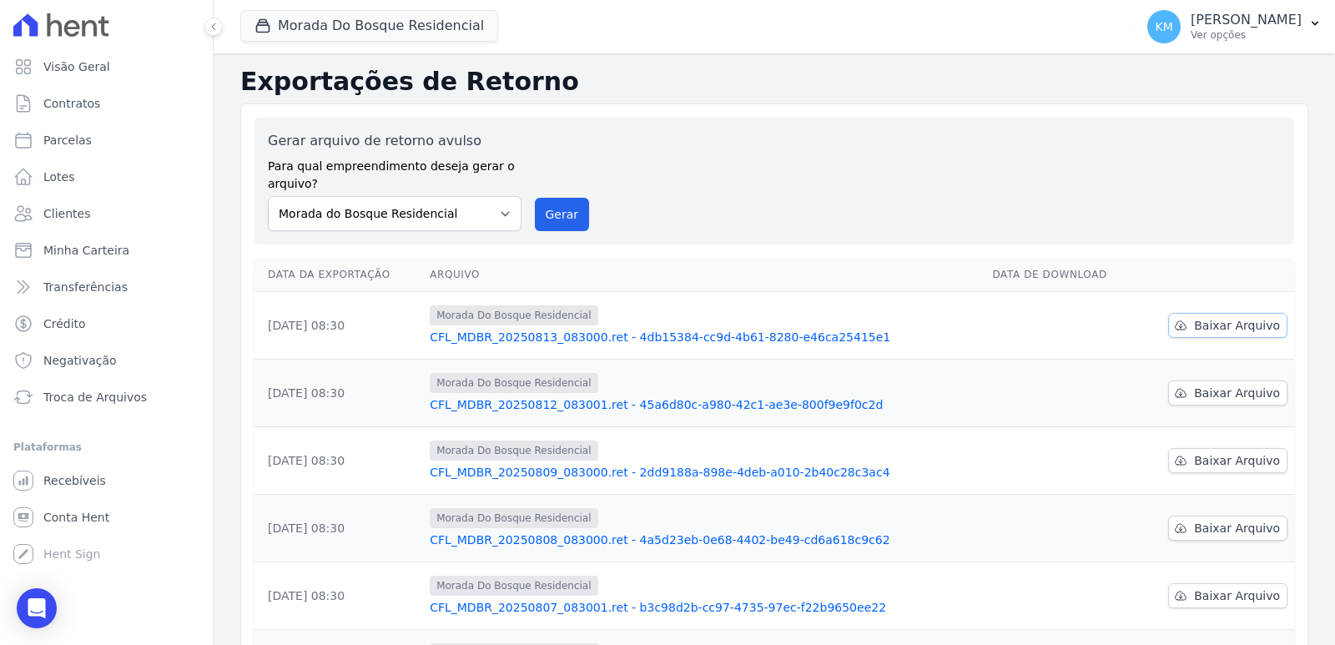 The width and height of the screenshot is (1335, 645). Describe the element at coordinates (59, 177) in the screenshot. I see `span: Lotes` at that location.